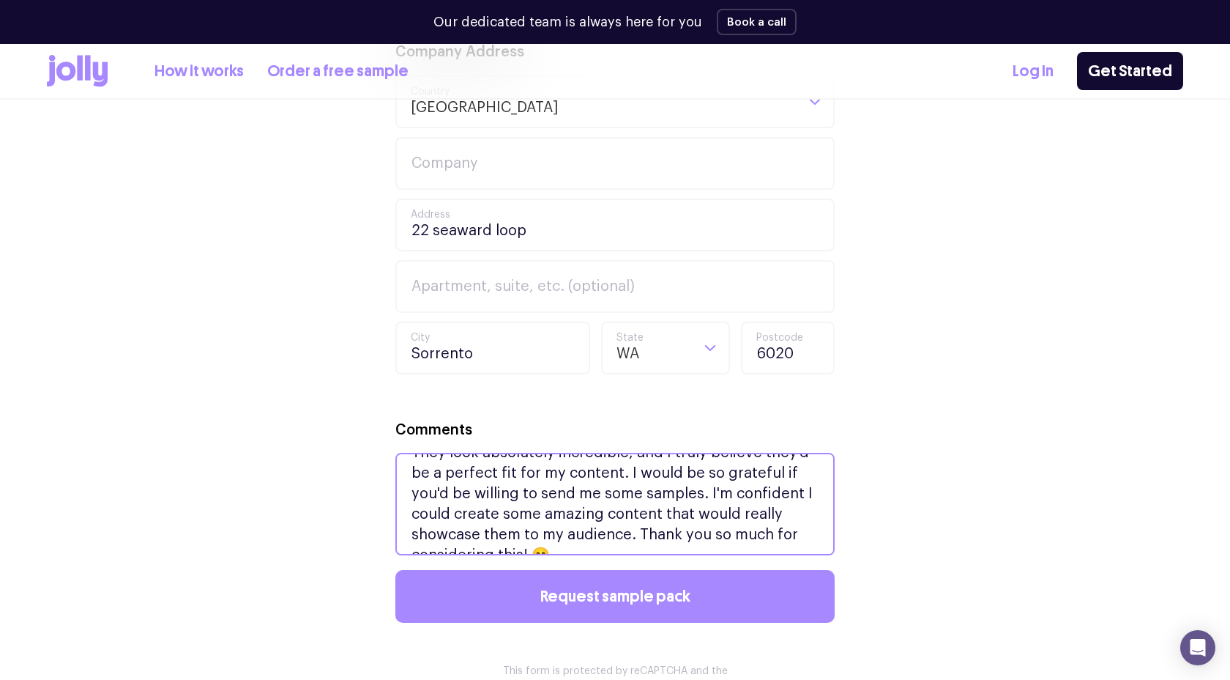 The height and width of the screenshot is (680, 1230). I want to click on p: Our dedicated team is always here for you, so click(568, 22).